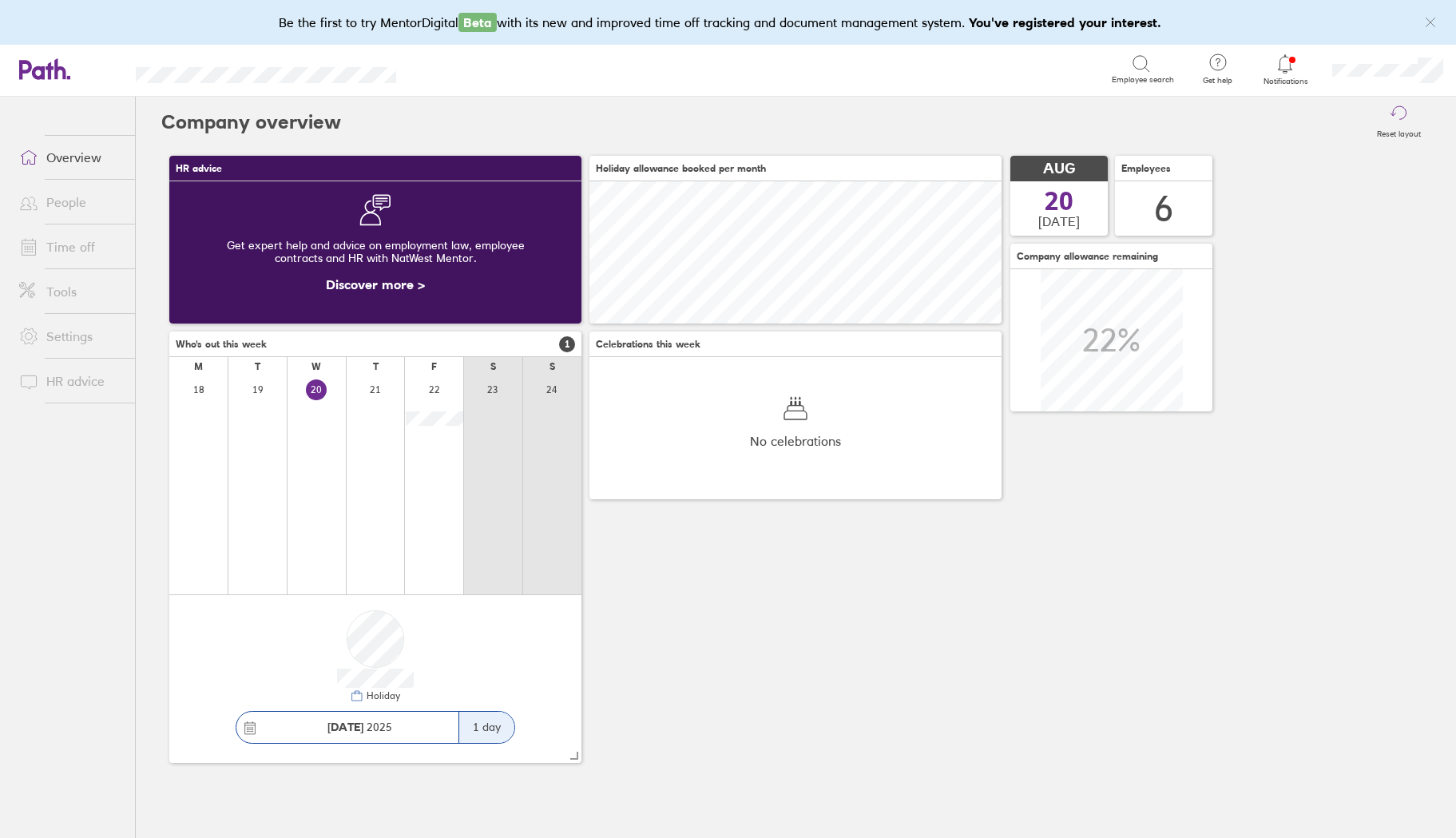  What do you see at coordinates (71, 202) in the screenshot?
I see `a: People` at bounding box center [71, 202].